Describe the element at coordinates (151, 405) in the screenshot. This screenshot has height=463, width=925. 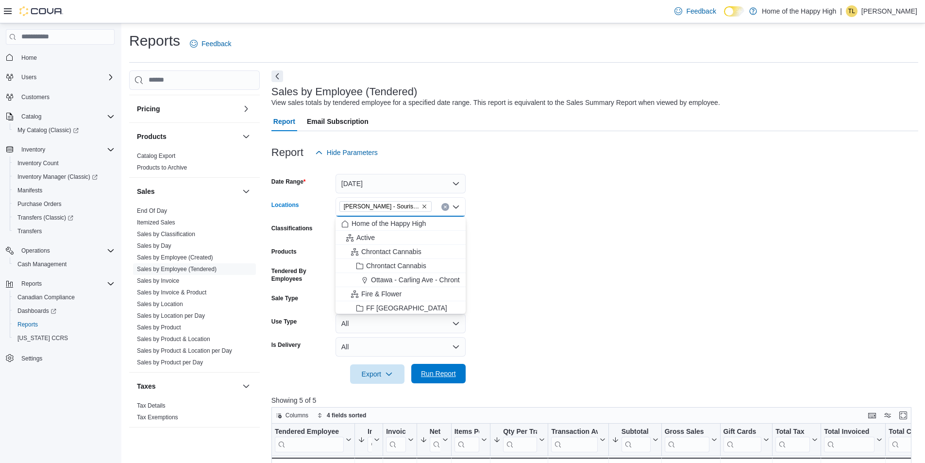
I see `a: Tax Details` at that location.